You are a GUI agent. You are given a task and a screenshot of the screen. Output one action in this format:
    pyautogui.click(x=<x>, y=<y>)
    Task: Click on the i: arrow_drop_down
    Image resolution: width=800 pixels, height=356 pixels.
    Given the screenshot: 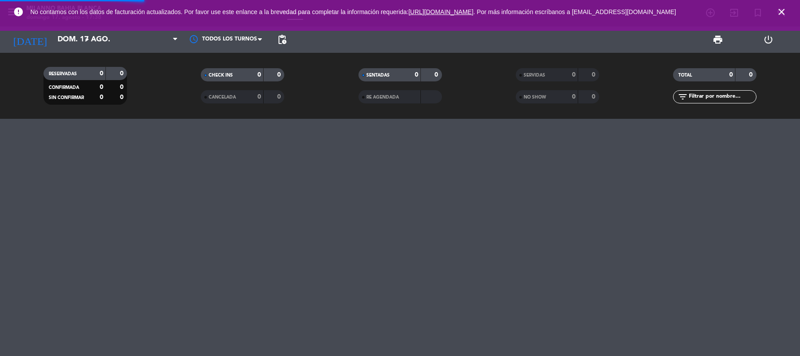 What is the action you would take?
    pyautogui.click(x=87, y=40)
    